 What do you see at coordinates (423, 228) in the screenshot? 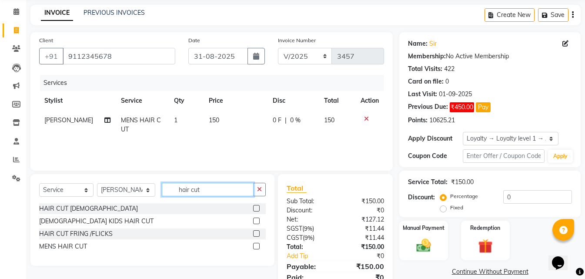
I see `label: Manual Payment` at bounding box center [423, 228].